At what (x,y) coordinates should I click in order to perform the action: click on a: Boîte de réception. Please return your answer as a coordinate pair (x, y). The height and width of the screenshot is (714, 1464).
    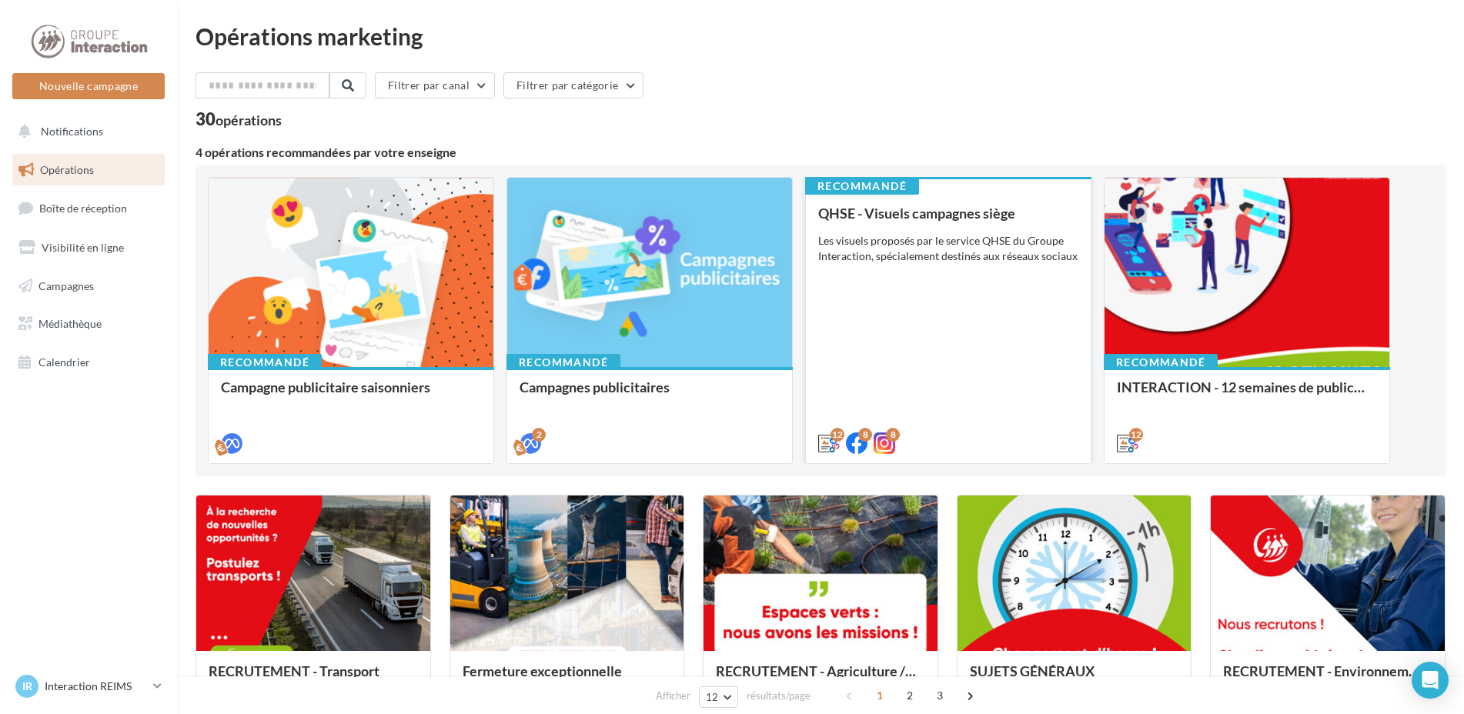
    Looking at the image, I should click on (88, 208).